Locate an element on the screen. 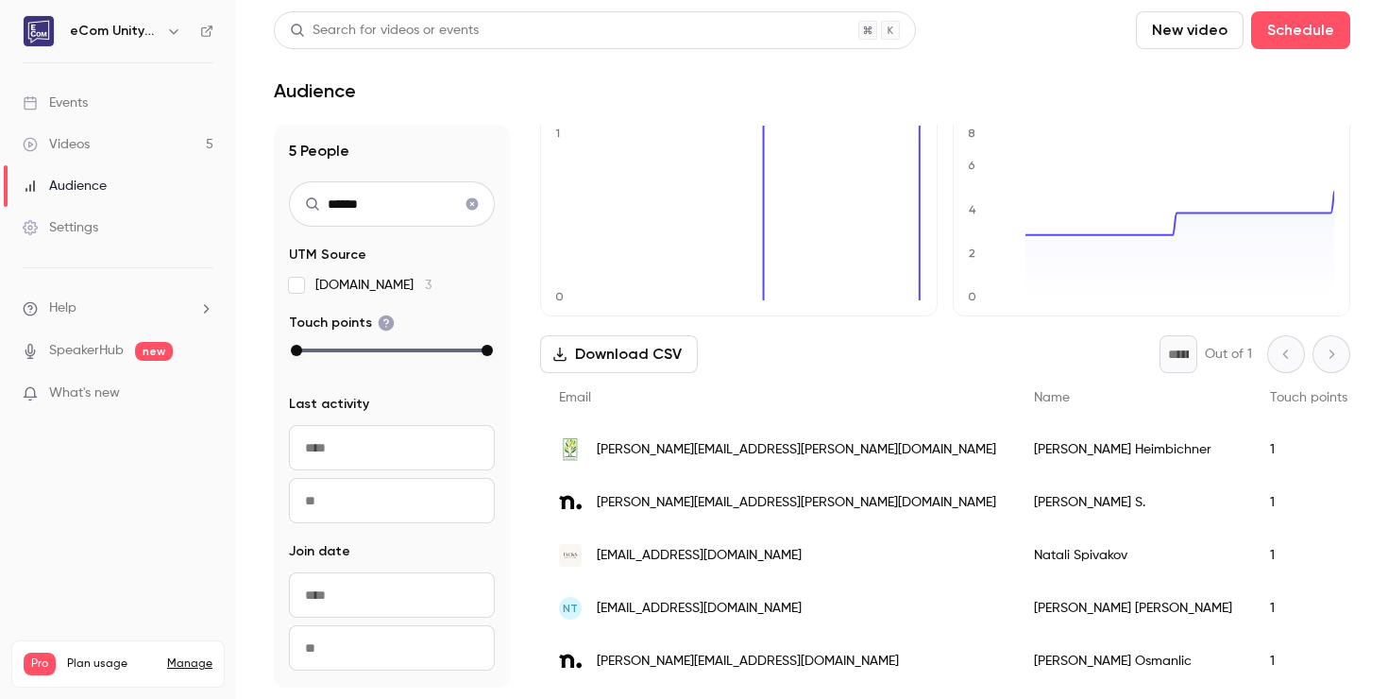 This screenshot has height=699, width=1388. span: 3 is located at coordinates (428, 285).